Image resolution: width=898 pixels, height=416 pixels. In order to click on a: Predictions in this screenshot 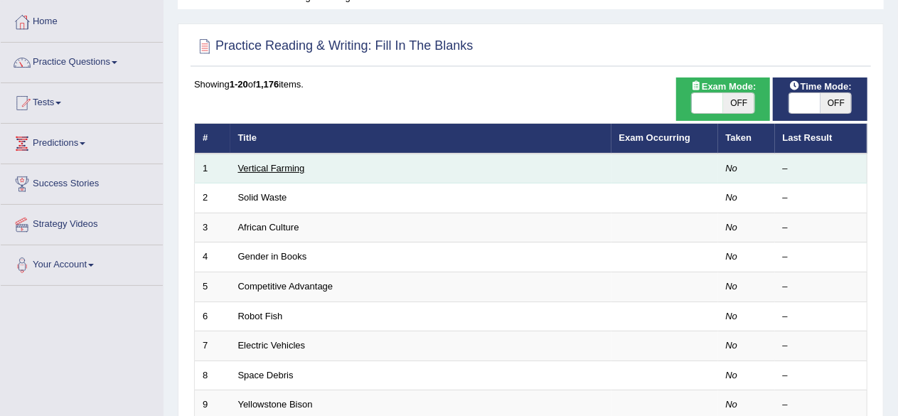, I will do `click(82, 141)`.